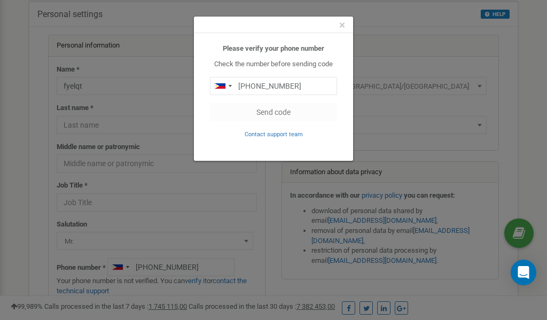 The height and width of the screenshot is (320, 547). Describe the element at coordinates (274, 48) in the screenshot. I see `b: Please verify your phone number` at that location.